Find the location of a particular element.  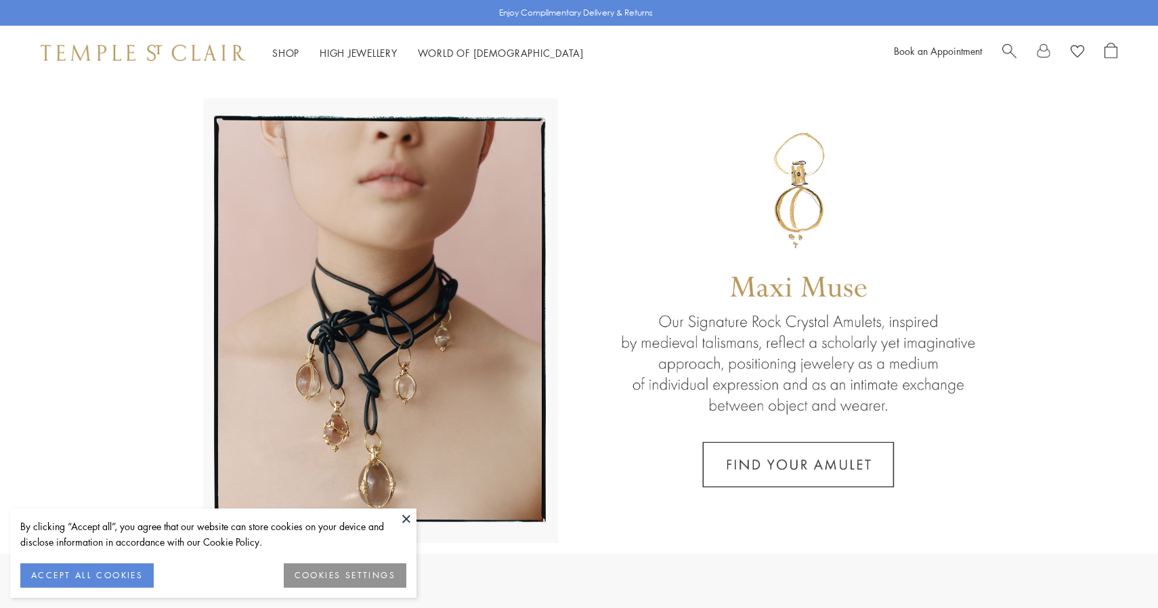

img: Temple St. Clair is located at coordinates (143, 53).